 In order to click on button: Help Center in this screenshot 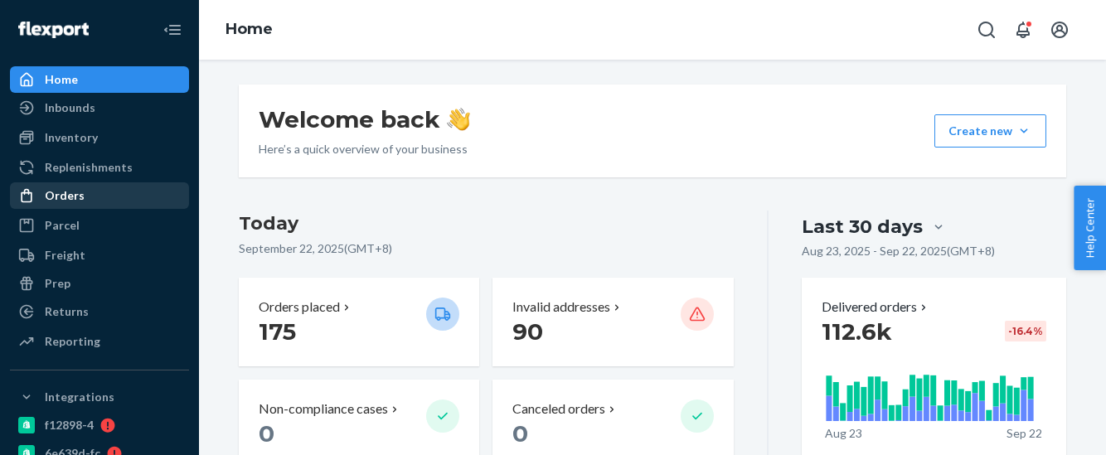, I will do `click(1090, 228)`.